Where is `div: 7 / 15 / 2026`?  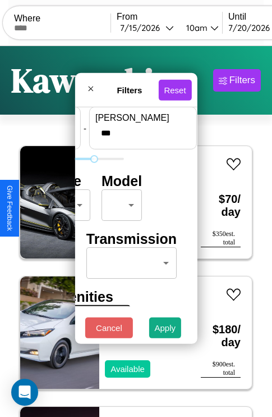 div: 7 / 15 / 2026 is located at coordinates (143, 28).